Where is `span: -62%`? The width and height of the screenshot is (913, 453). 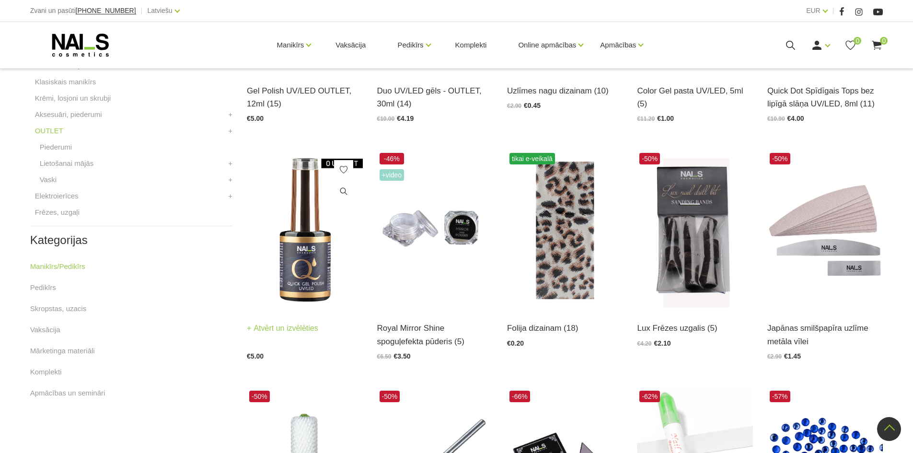 span: -62% is located at coordinates (650, 397).